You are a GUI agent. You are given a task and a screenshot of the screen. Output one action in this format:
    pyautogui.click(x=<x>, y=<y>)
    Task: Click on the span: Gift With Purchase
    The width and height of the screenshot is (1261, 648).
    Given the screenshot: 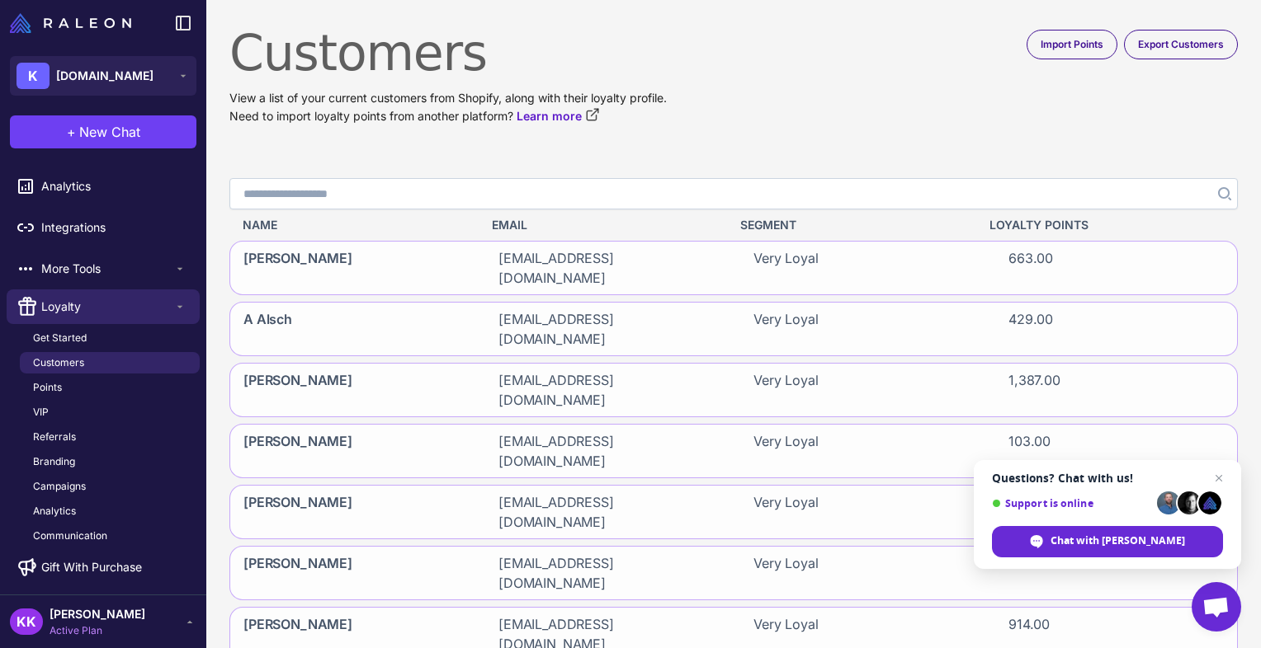 What is the action you would take?
    pyautogui.click(x=92, y=568)
    